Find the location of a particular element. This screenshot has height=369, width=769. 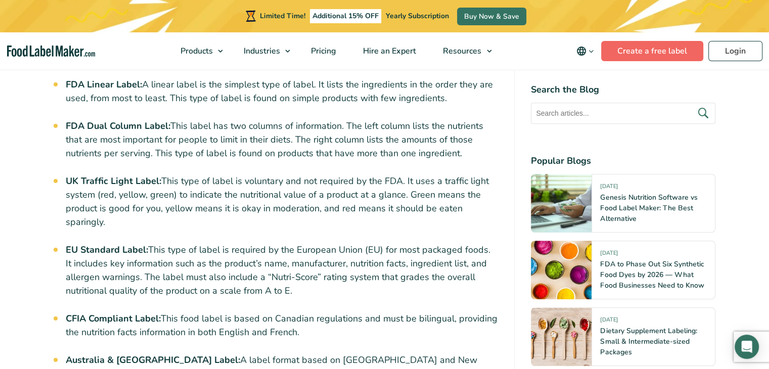

a: Resources is located at coordinates (463, 51).